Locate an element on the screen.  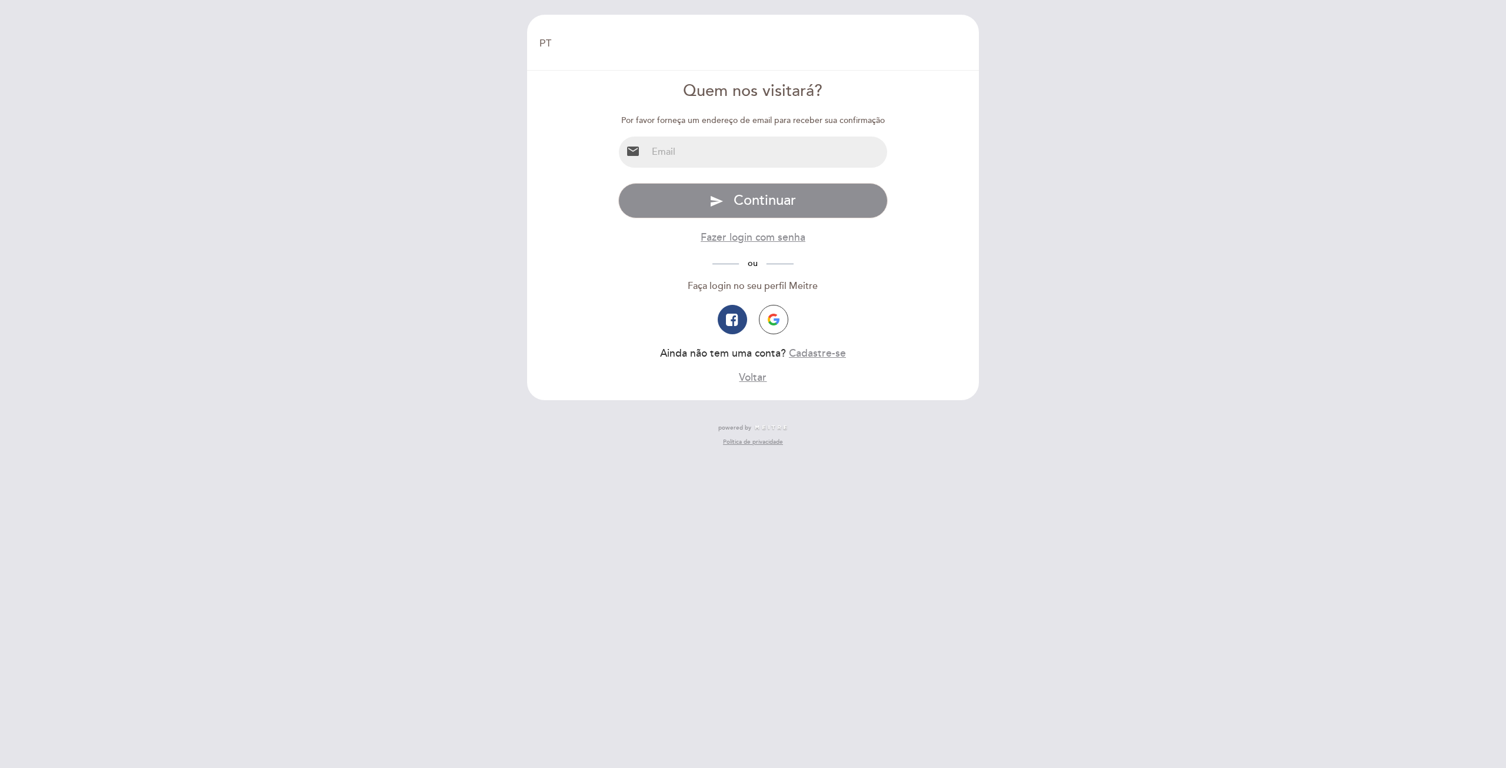
button: Fazer login com senha is located at coordinates (753, 237).